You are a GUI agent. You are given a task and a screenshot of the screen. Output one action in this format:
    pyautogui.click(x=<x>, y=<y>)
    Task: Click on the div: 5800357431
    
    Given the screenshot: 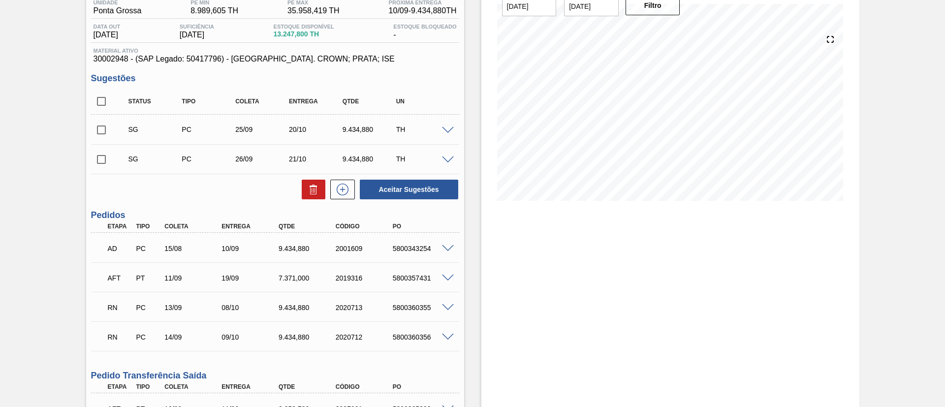 What is the action you would take?
    pyautogui.click(x=422, y=278)
    